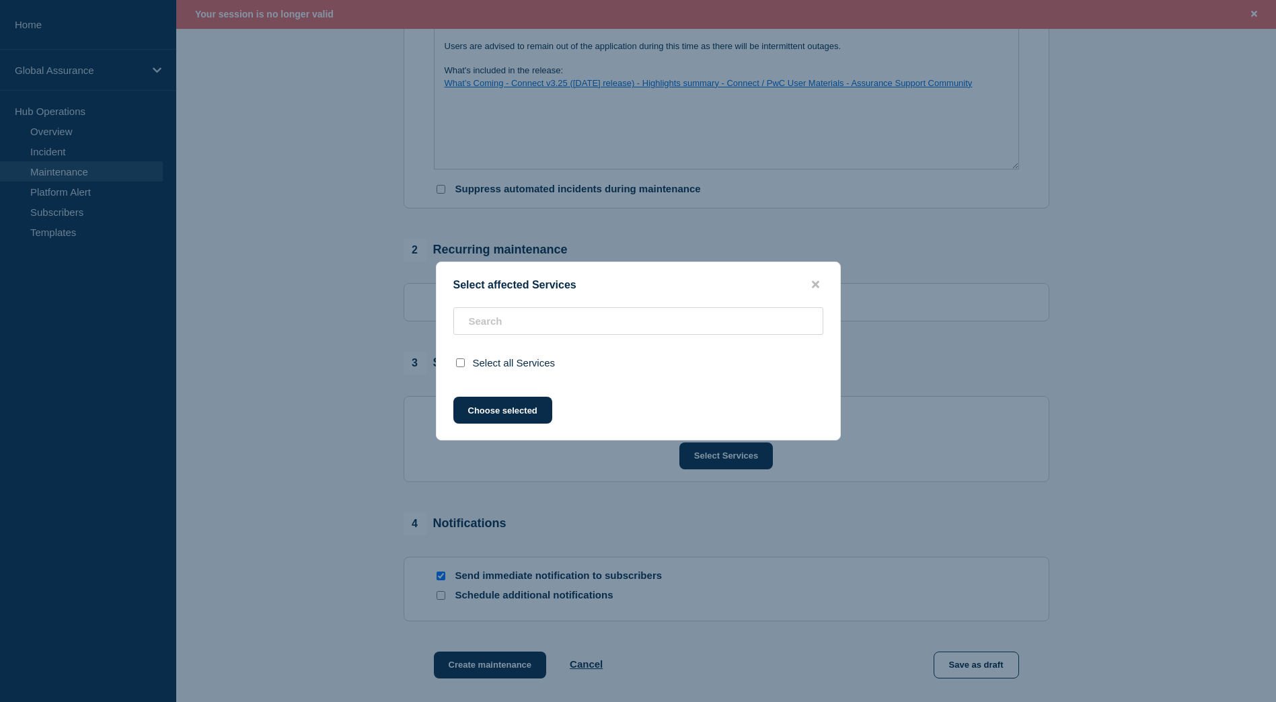 The image size is (1276, 702). Describe the element at coordinates (514, 363) in the screenshot. I see `span: Select all Services` at that location.